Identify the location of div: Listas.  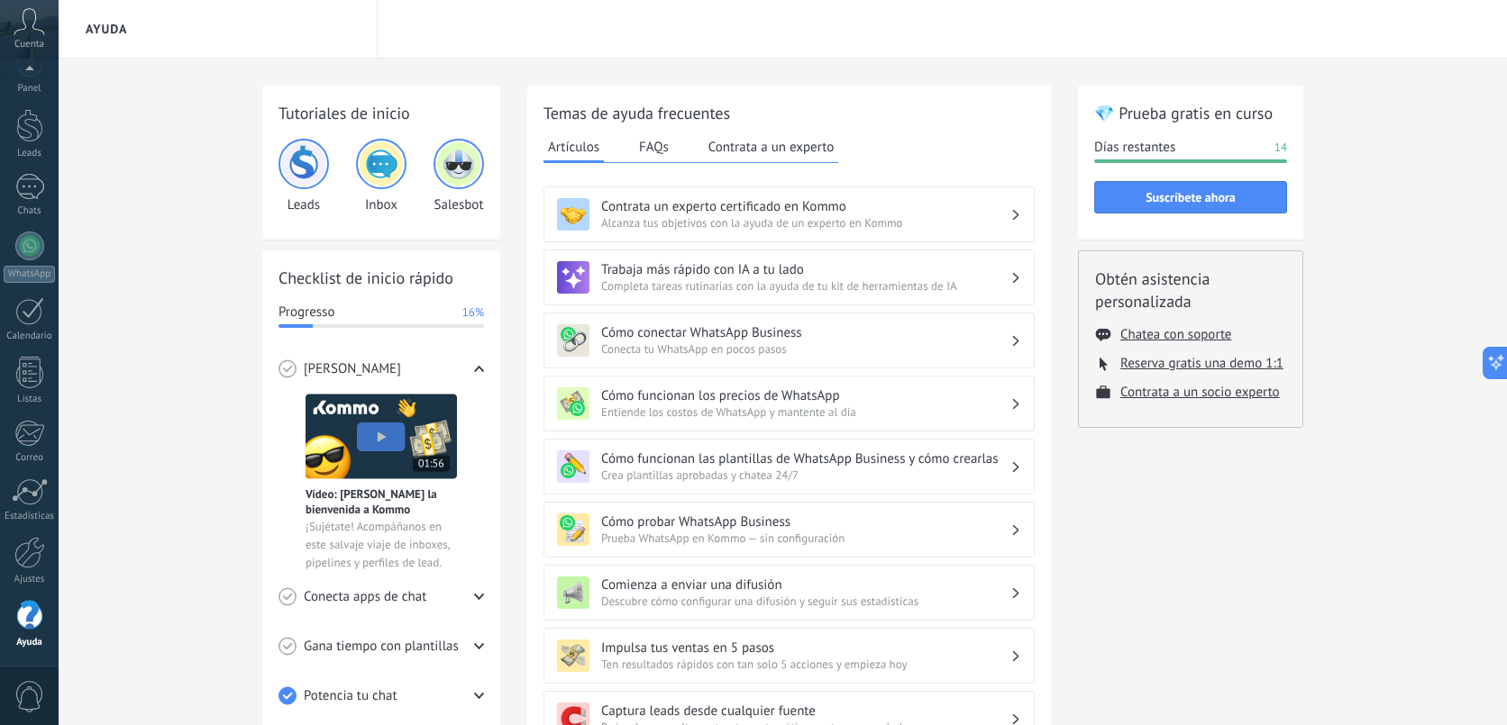
(30, 399).